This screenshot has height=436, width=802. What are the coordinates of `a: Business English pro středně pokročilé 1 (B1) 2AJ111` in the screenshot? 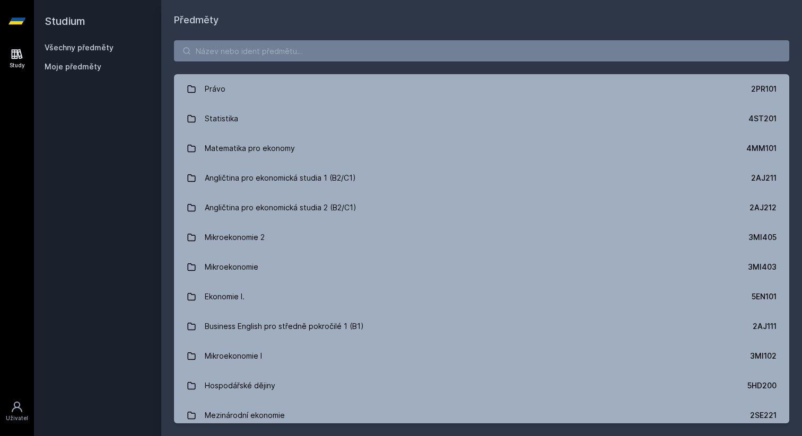 It's located at (482, 327).